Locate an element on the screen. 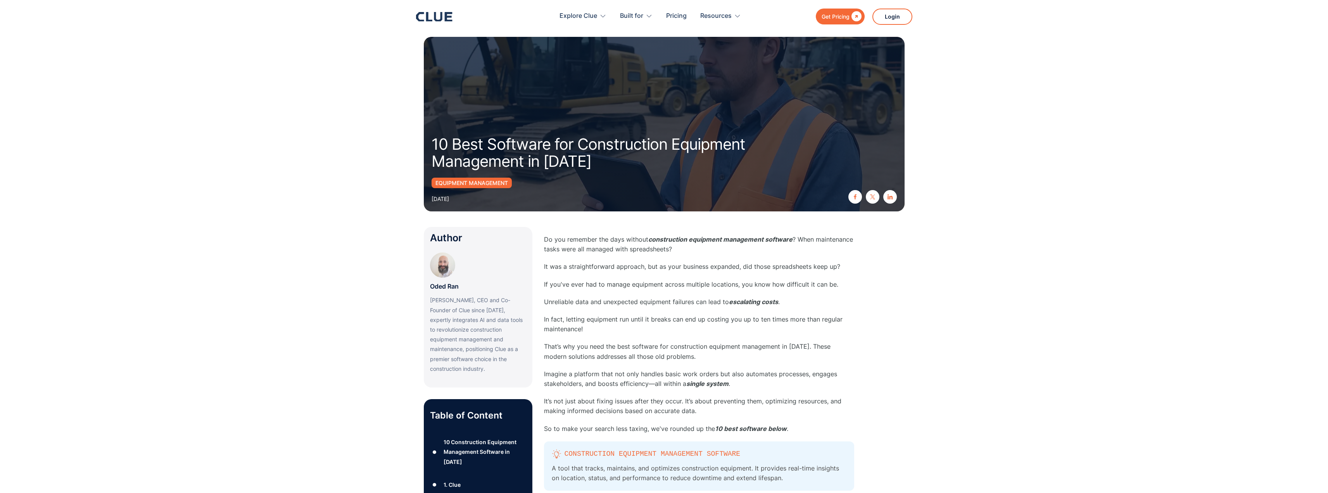 The width and height of the screenshot is (1328, 493). p: It’s not just about fixing issues after they occur. It’s about preventing them, optimizing resour... is located at coordinates (699, 406).